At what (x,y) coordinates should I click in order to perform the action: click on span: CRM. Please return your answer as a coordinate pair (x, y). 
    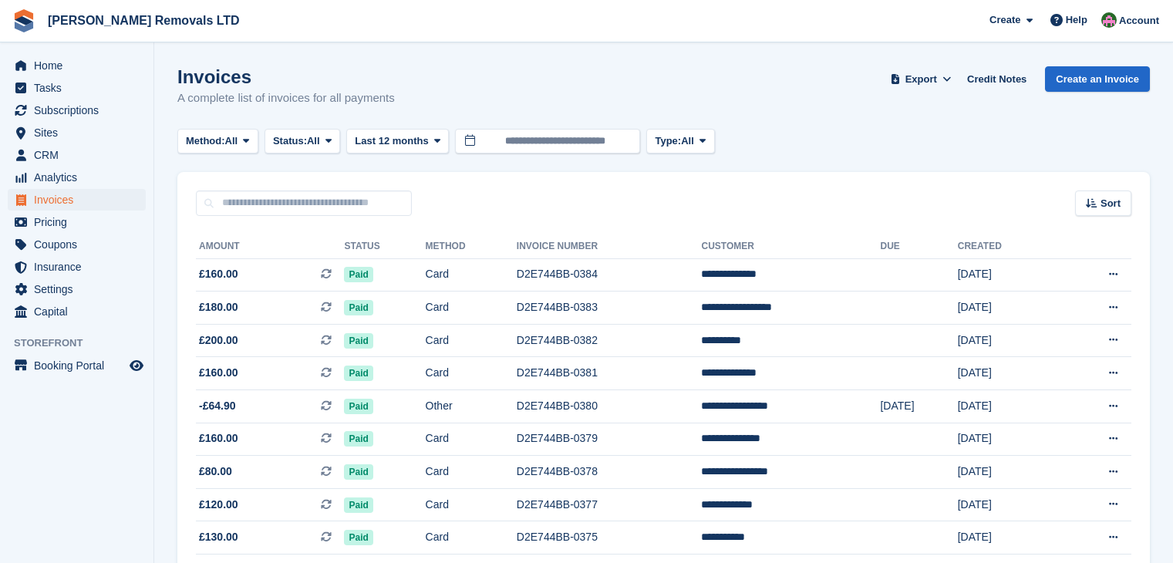
    Looking at the image, I should click on (80, 155).